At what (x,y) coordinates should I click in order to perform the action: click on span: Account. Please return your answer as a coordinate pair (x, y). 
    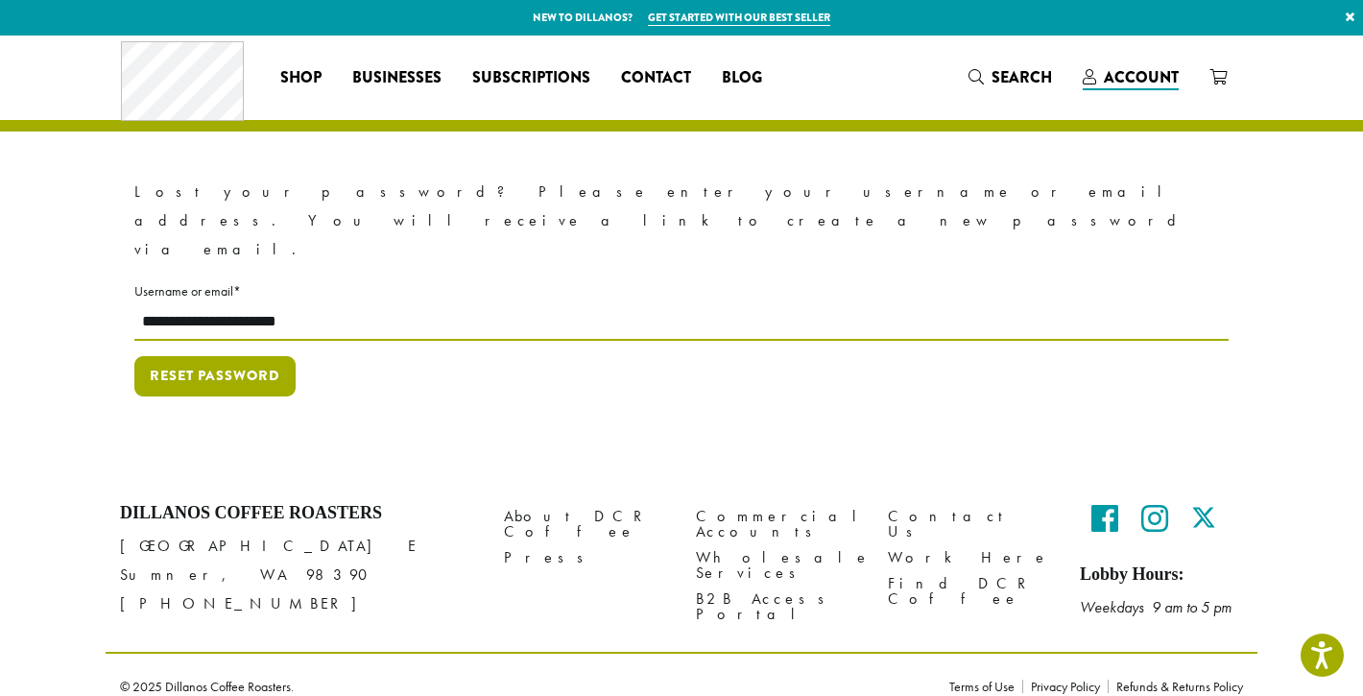
    Looking at the image, I should click on (1142, 77).